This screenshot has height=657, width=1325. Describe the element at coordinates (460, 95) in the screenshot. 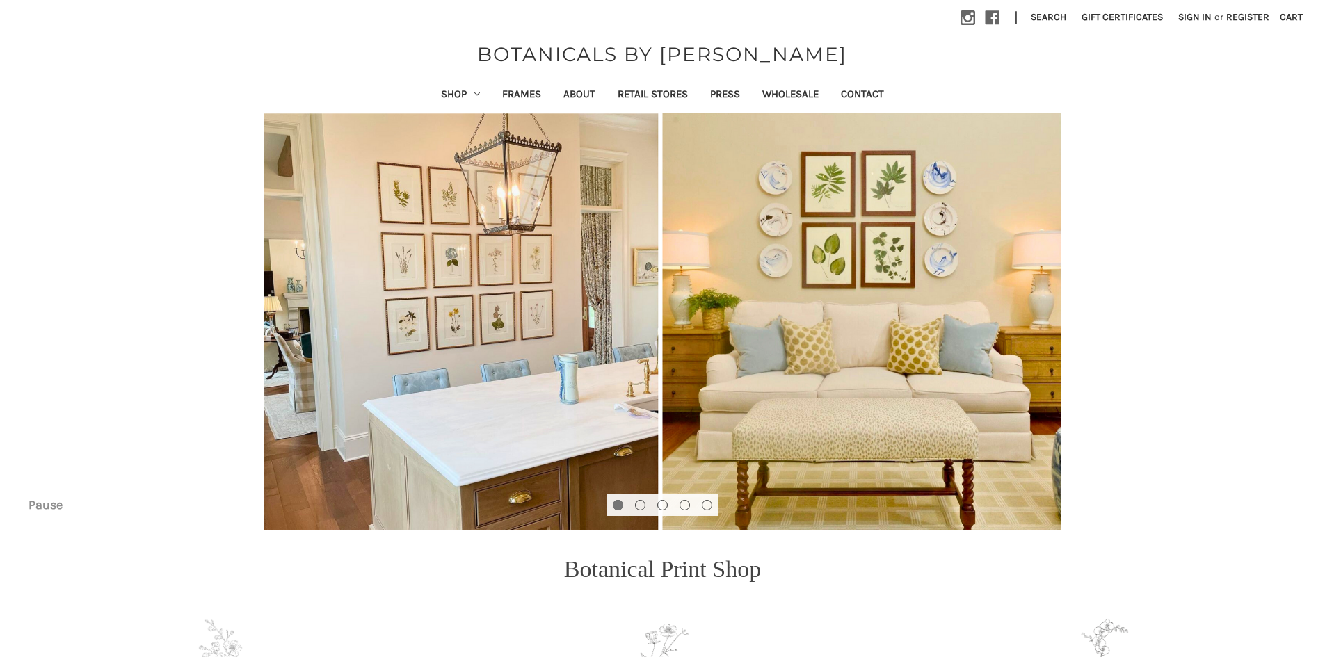

I see `a: Shop` at that location.